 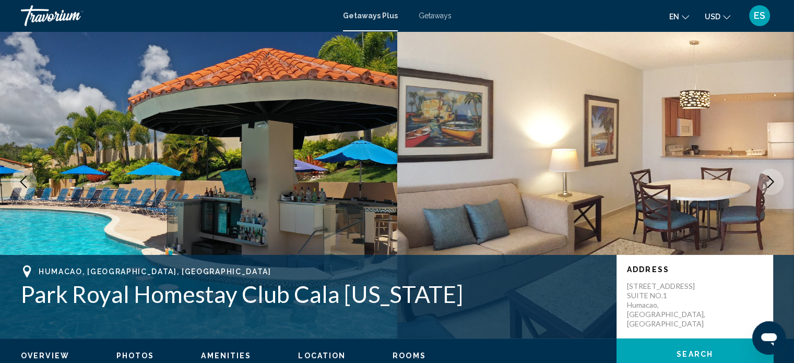 I want to click on button: Rooms, so click(x=409, y=356).